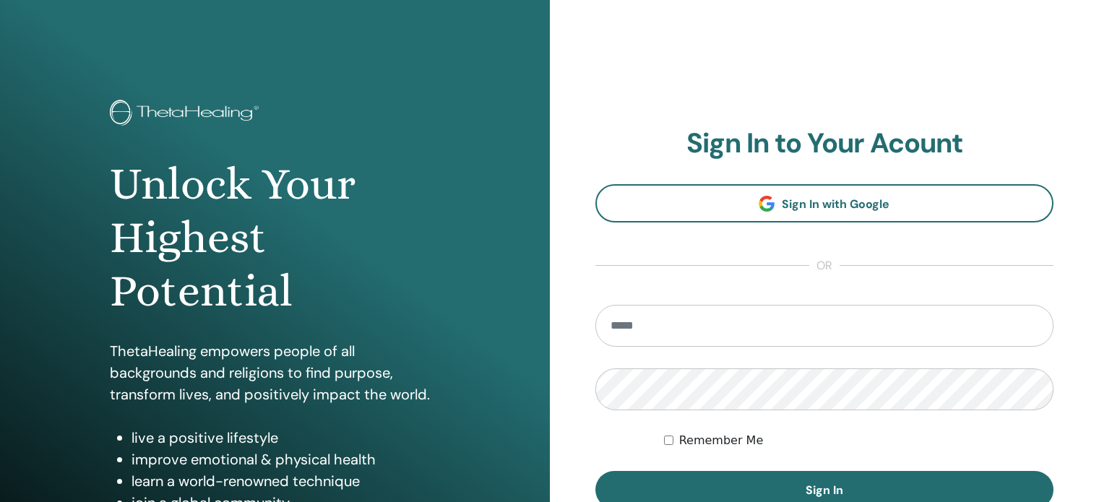 This screenshot has height=502, width=1099. Describe the element at coordinates (274, 238) in the screenshot. I see `h1: Unlock Your Highest Potential` at that location.